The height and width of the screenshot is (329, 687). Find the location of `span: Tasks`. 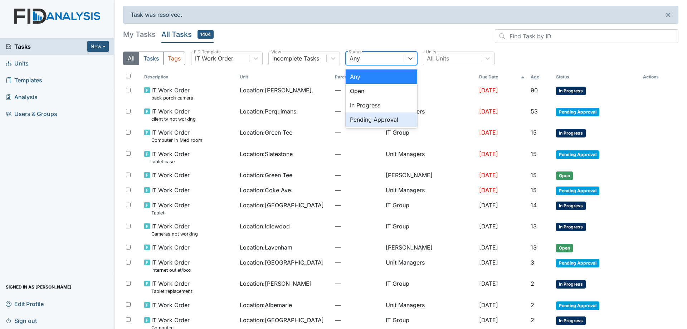

span: Tasks is located at coordinates (47, 47).